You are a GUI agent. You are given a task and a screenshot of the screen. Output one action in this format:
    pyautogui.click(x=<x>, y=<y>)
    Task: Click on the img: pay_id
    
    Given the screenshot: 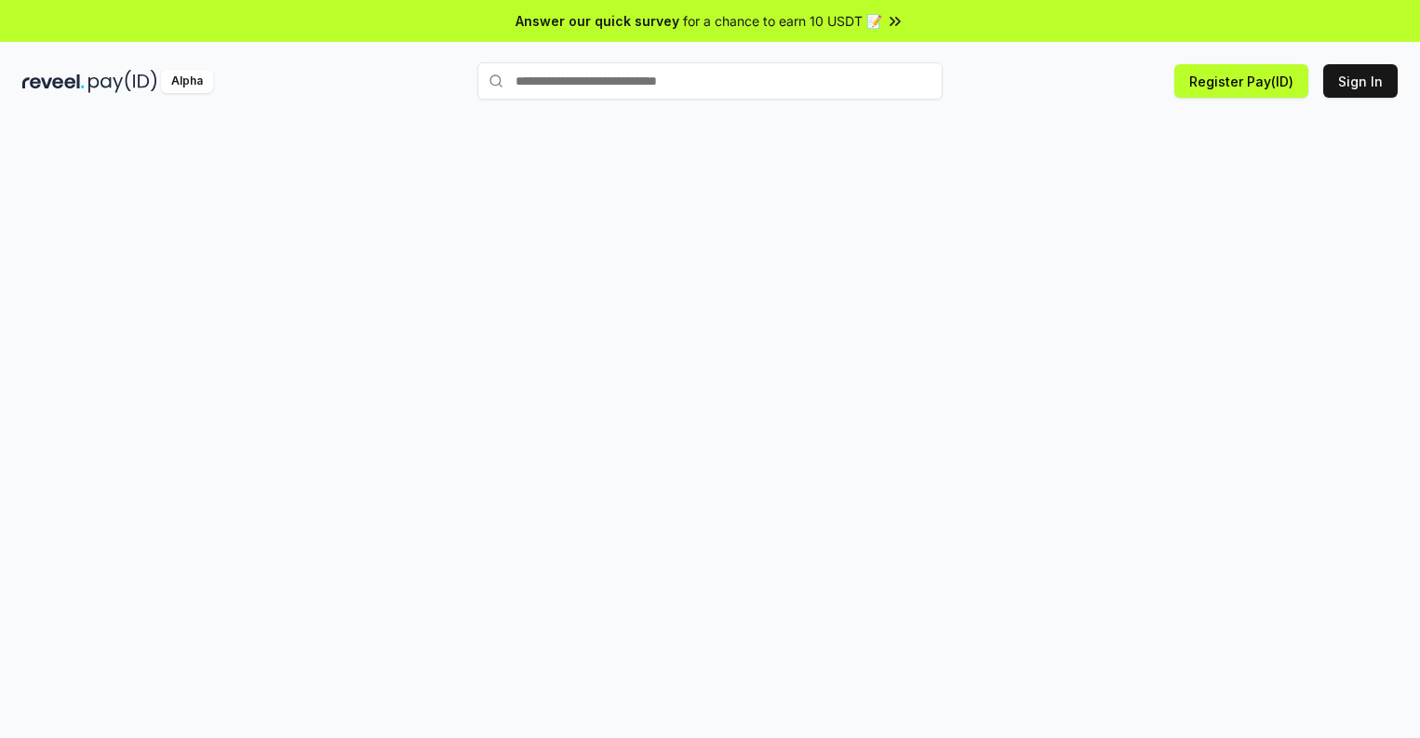 What is the action you would take?
    pyautogui.click(x=123, y=81)
    